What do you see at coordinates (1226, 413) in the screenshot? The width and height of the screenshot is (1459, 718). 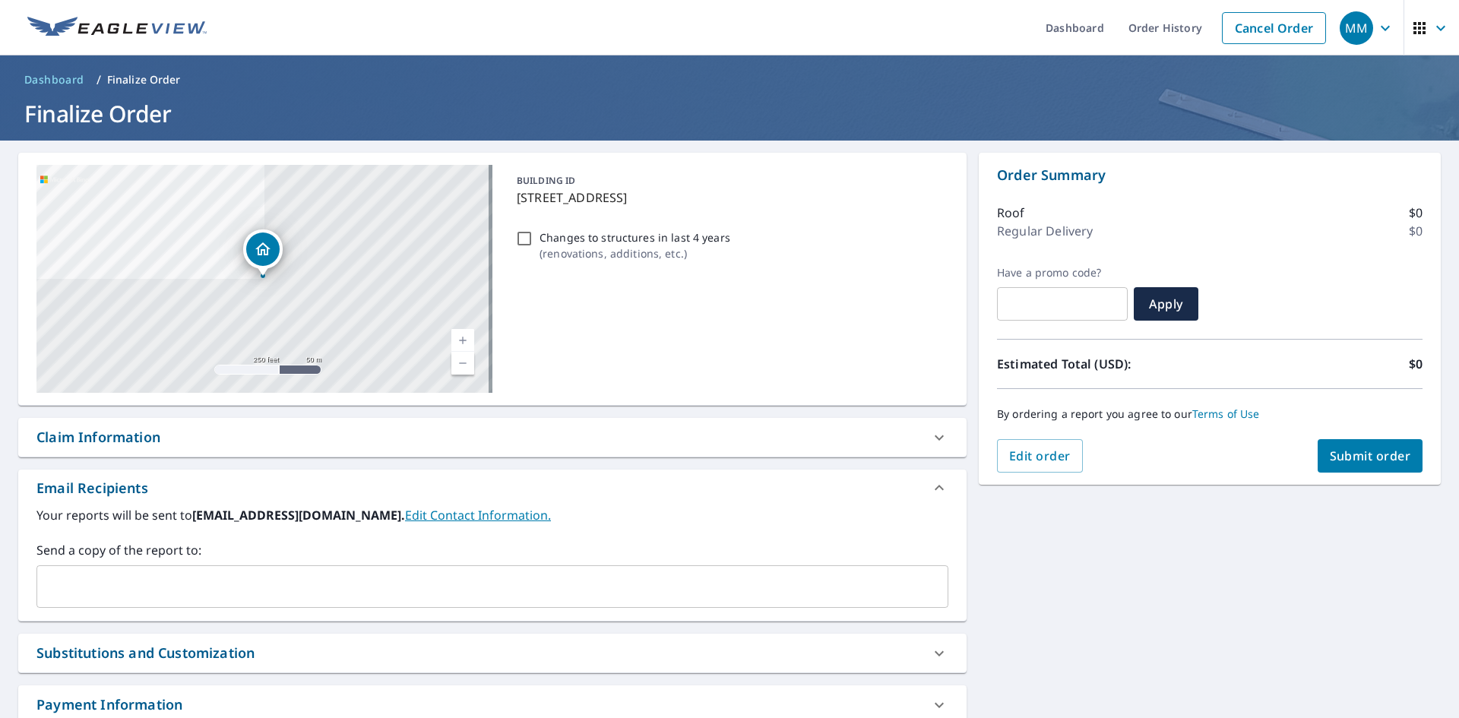 I see `a: Terms of Use` at bounding box center [1226, 413].